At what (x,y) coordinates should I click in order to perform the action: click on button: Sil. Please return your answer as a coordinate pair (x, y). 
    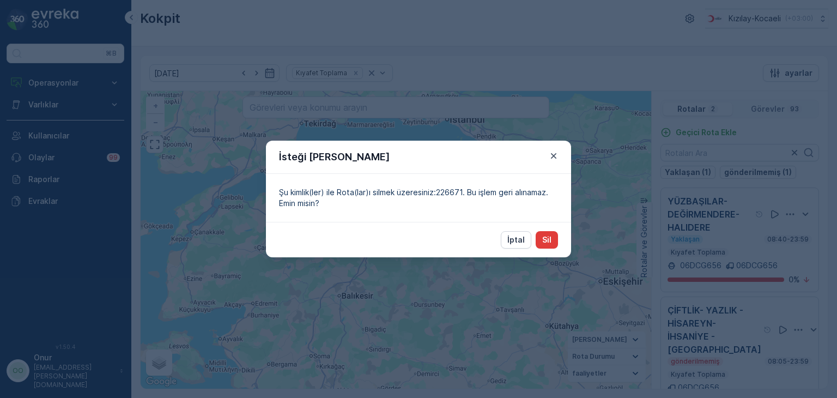
    Looking at the image, I should click on (546, 240).